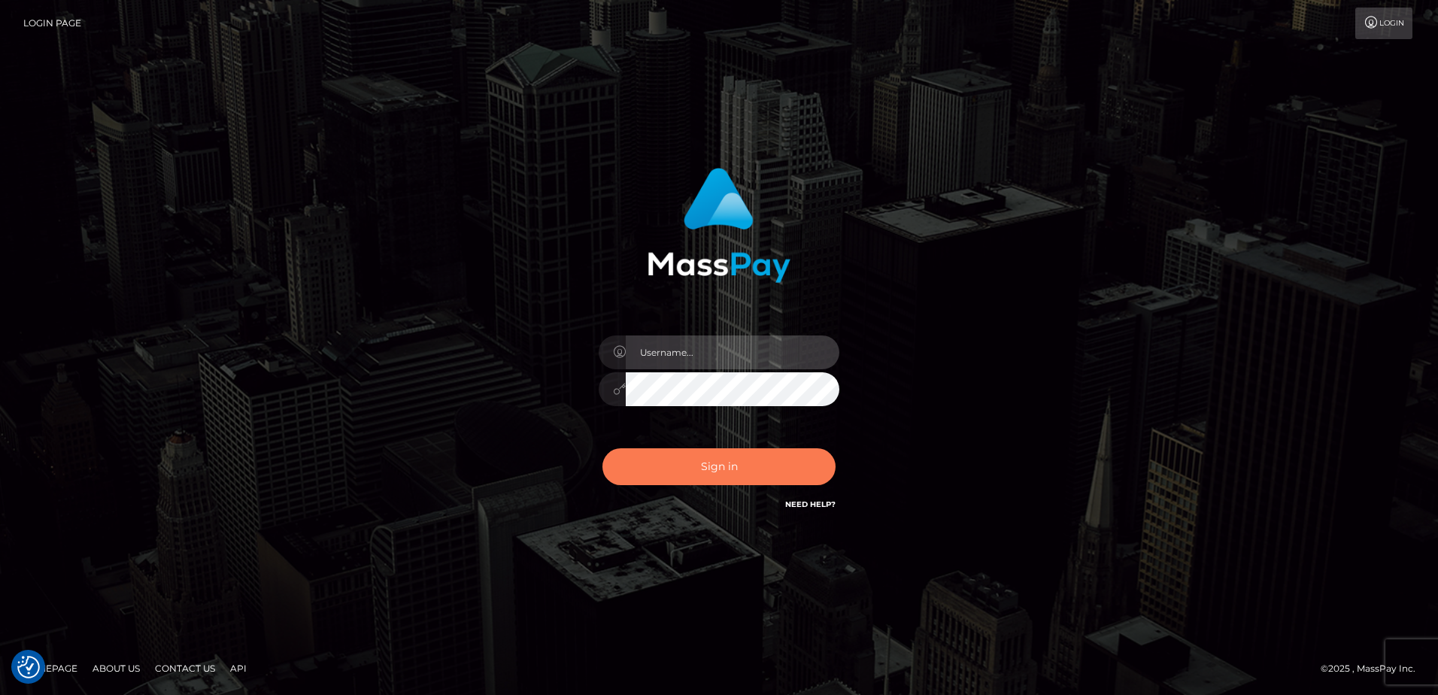 Image resolution: width=1438 pixels, height=695 pixels. What do you see at coordinates (185, 668) in the screenshot?
I see `a: Contact Us` at bounding box center [185, 668].